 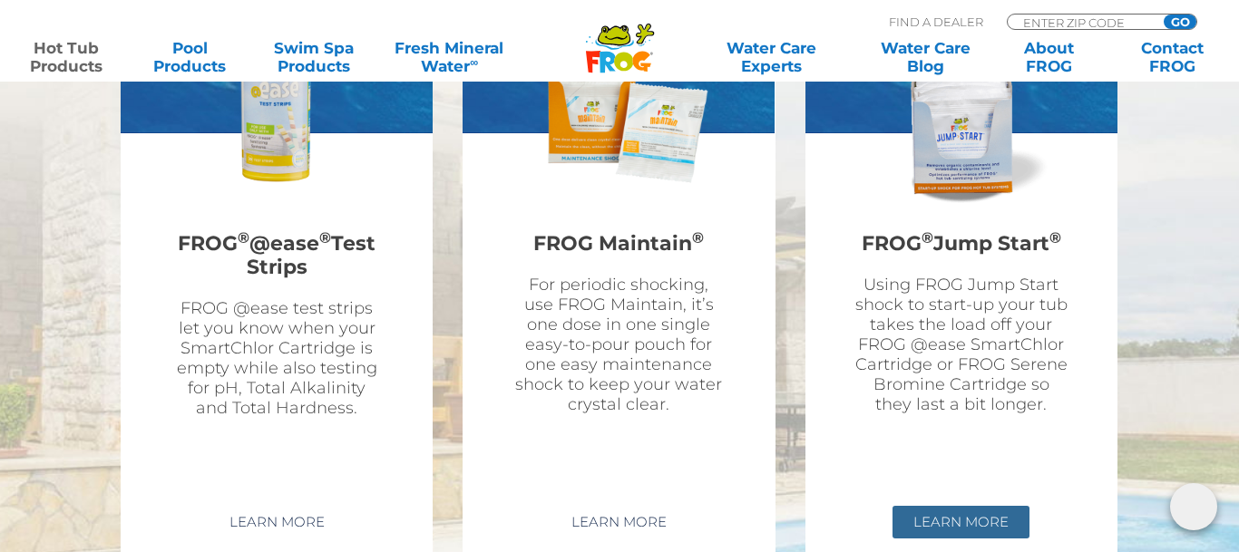 What do you see at coordinates (1173, 57) in the screenshot?
I see `a: ContactFROG` at bounding box center [1173, 57].